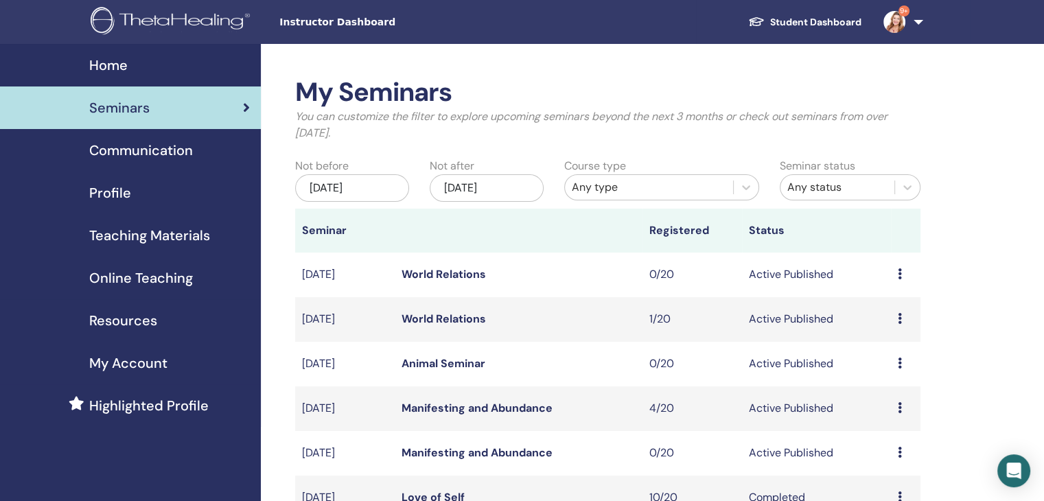 This screenshot has width=1044, height=501. What do you see at coordinates (894, 22) in the screenshot?
I see `img: default.jpg` at bounding box center [894, 22].